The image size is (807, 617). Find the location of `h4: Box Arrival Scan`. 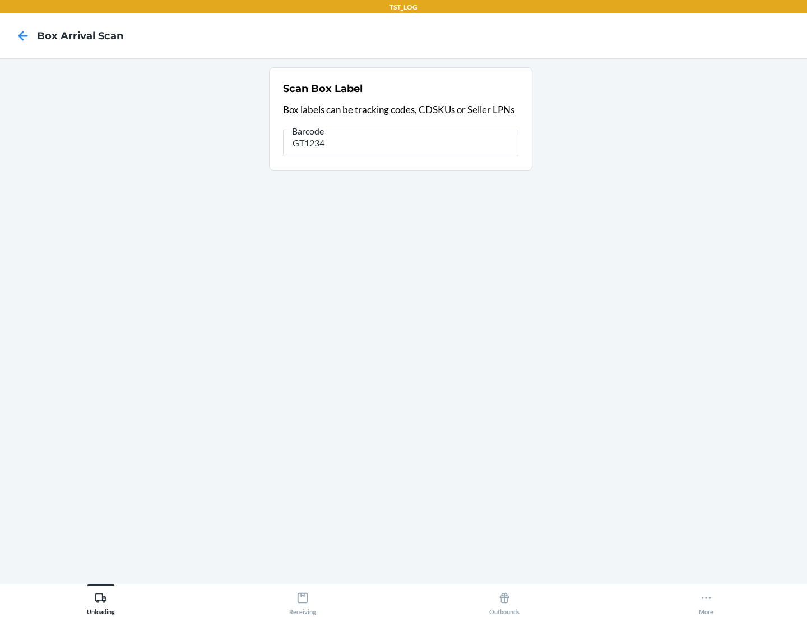

h4: Box Arrival Scan is located at coordinates (80, 36).